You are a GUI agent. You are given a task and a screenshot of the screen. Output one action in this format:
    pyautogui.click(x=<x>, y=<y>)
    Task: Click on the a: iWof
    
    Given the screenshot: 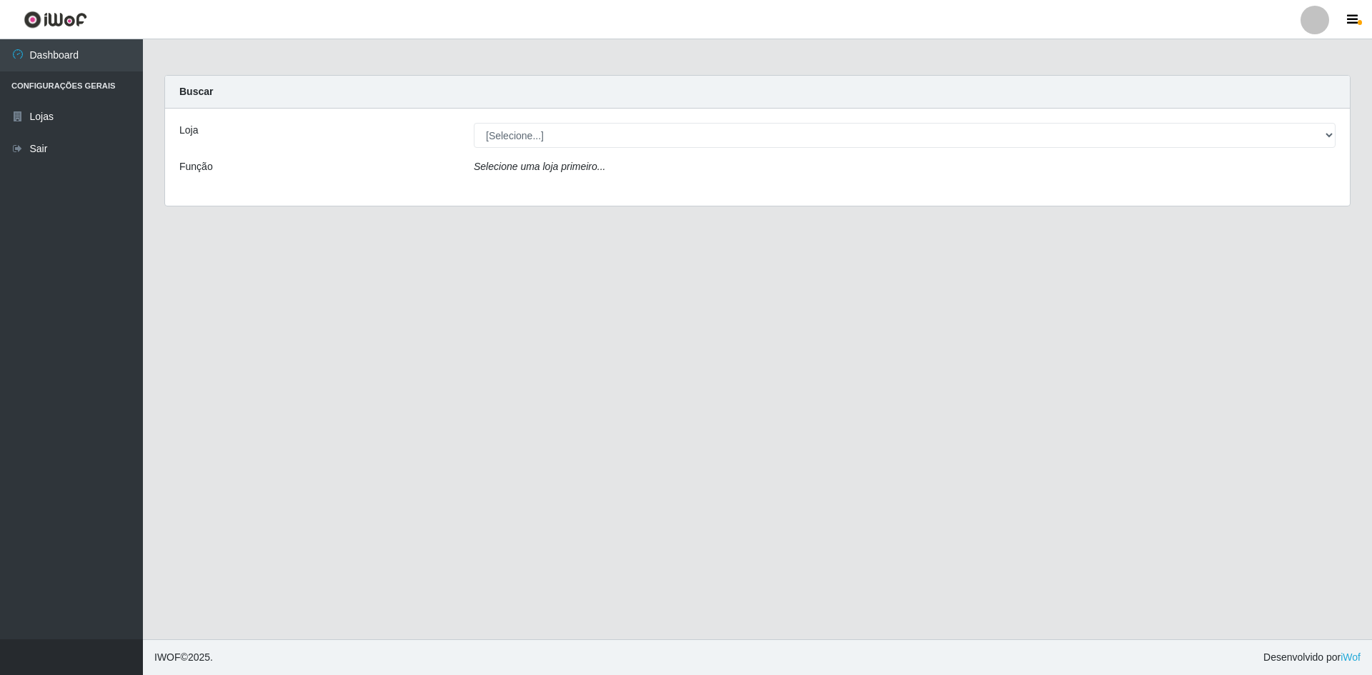 What is the action you would take?
    pyautogui.click(x=1351, y=657)
    